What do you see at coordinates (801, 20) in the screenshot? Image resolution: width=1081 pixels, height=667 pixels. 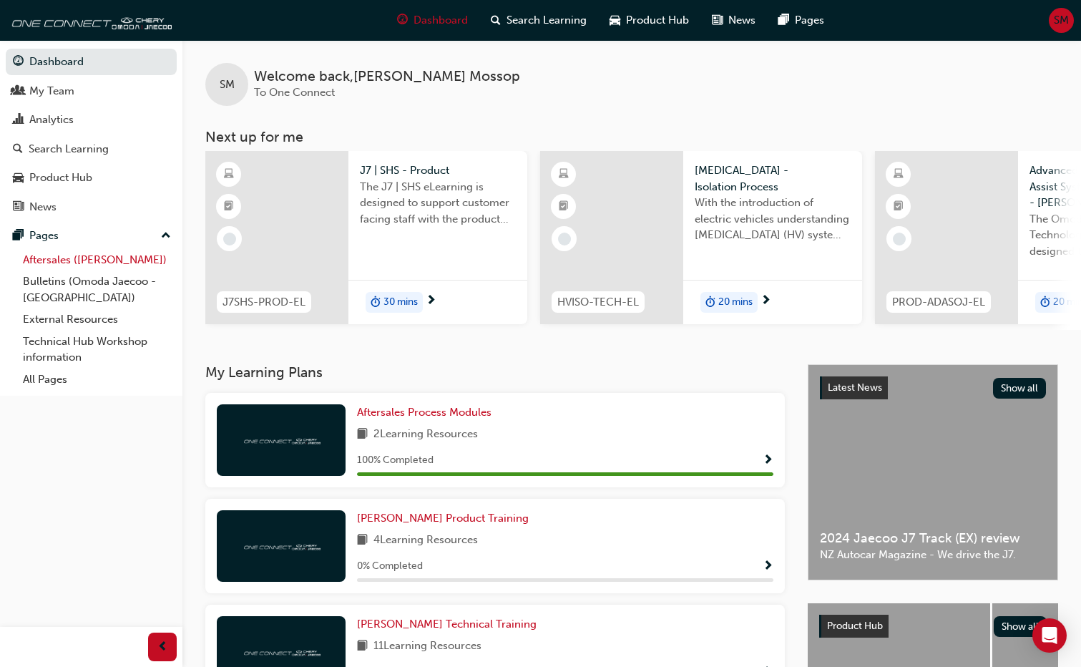 I see `a: pages-iconPages` at bounding box center [801, 20].